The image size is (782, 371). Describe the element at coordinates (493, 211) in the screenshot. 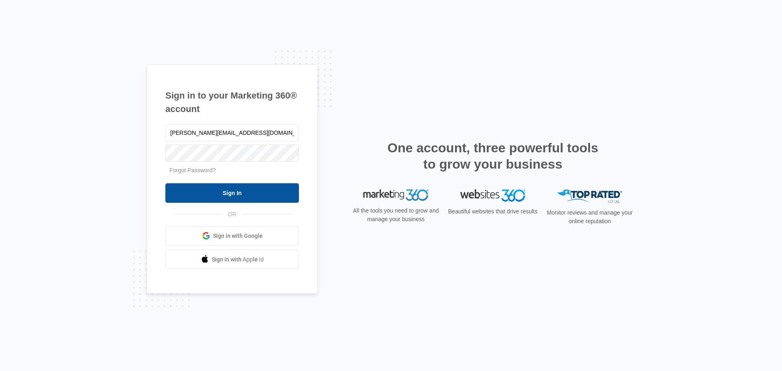

I see `p: Beautiful websites that drive results` at that location.